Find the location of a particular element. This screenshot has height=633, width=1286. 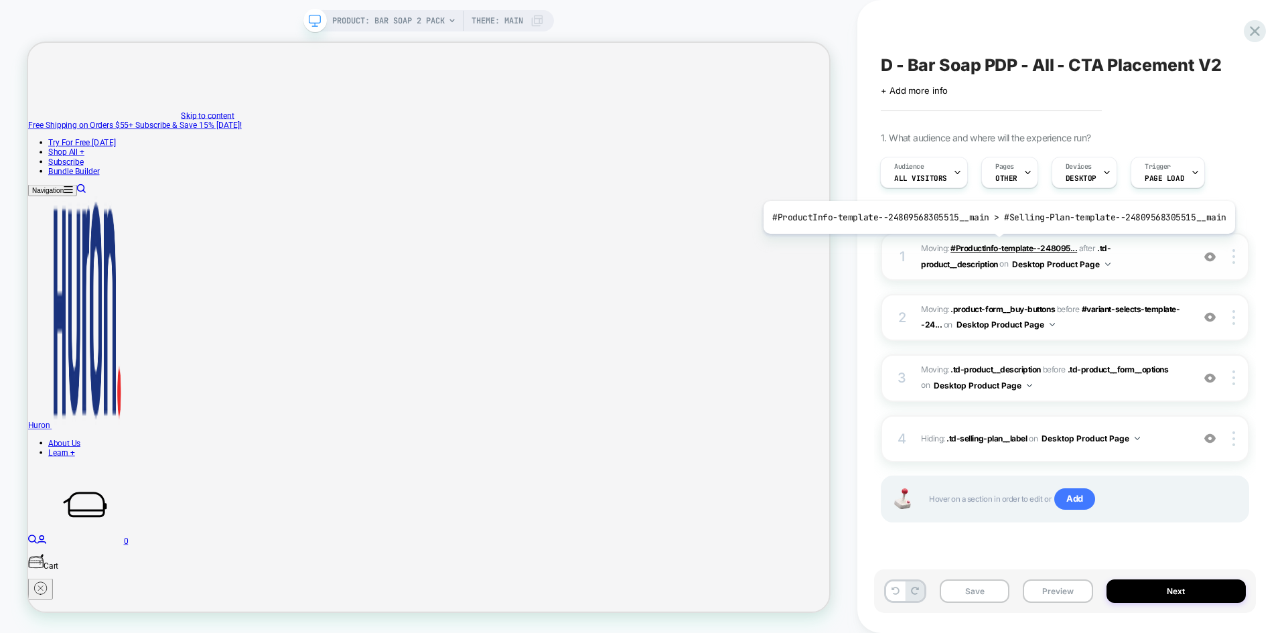

span: All Visitors is located at coordinates (920, 178).